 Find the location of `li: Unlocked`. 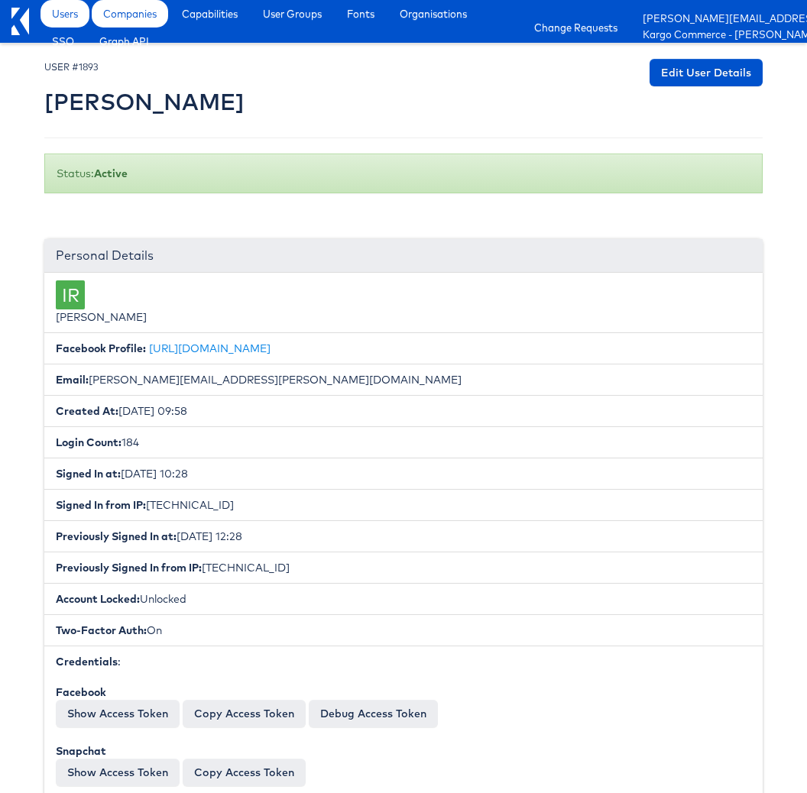

li: Unlocked is located at coordinates (404, 599).